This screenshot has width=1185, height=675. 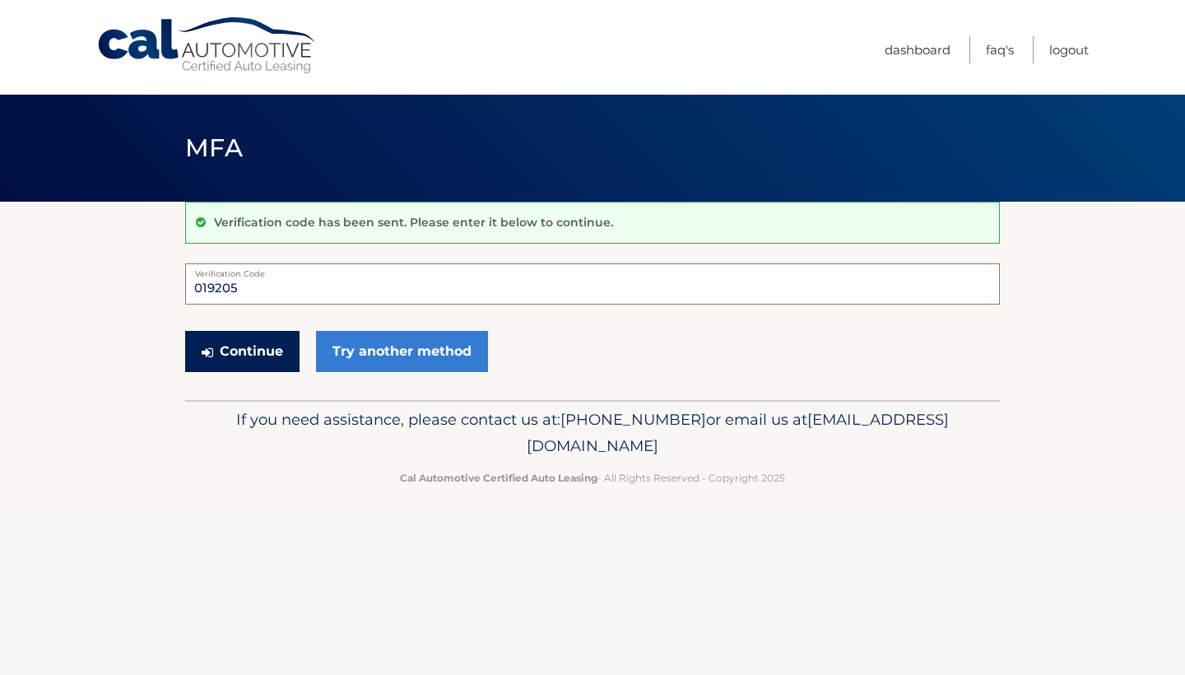 What do you see at coordinates (413, 222) in the screenshot?
I see `p: Verification code has been sent. Please enter it below to continue.` at bounding box center [413, 222].